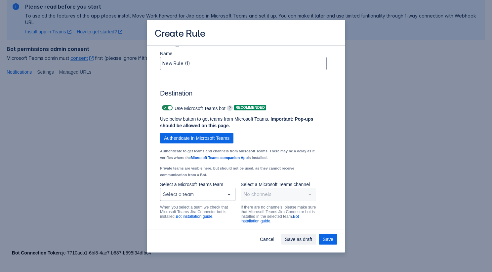  I want to click on p: Select a Microsoft Teams channel, so click(278, 184).